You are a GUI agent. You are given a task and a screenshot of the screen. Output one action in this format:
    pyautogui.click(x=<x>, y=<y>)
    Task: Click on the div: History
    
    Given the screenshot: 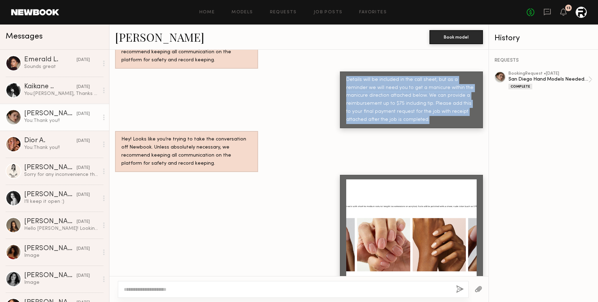 What is the action you would take?
    pyautogui.click(x=544, y=38)
    